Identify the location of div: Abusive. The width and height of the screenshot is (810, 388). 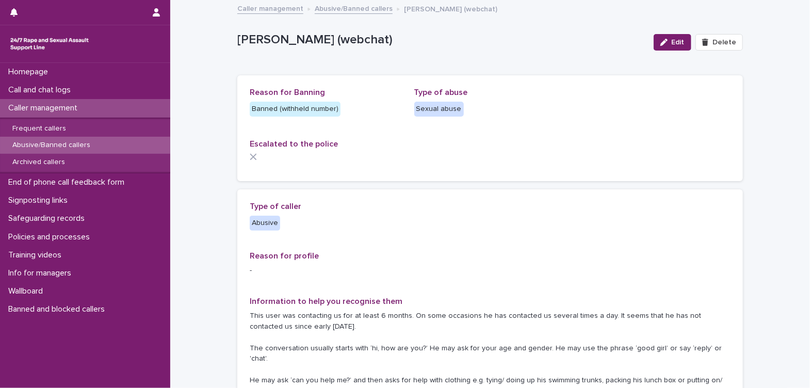
(265, 223).